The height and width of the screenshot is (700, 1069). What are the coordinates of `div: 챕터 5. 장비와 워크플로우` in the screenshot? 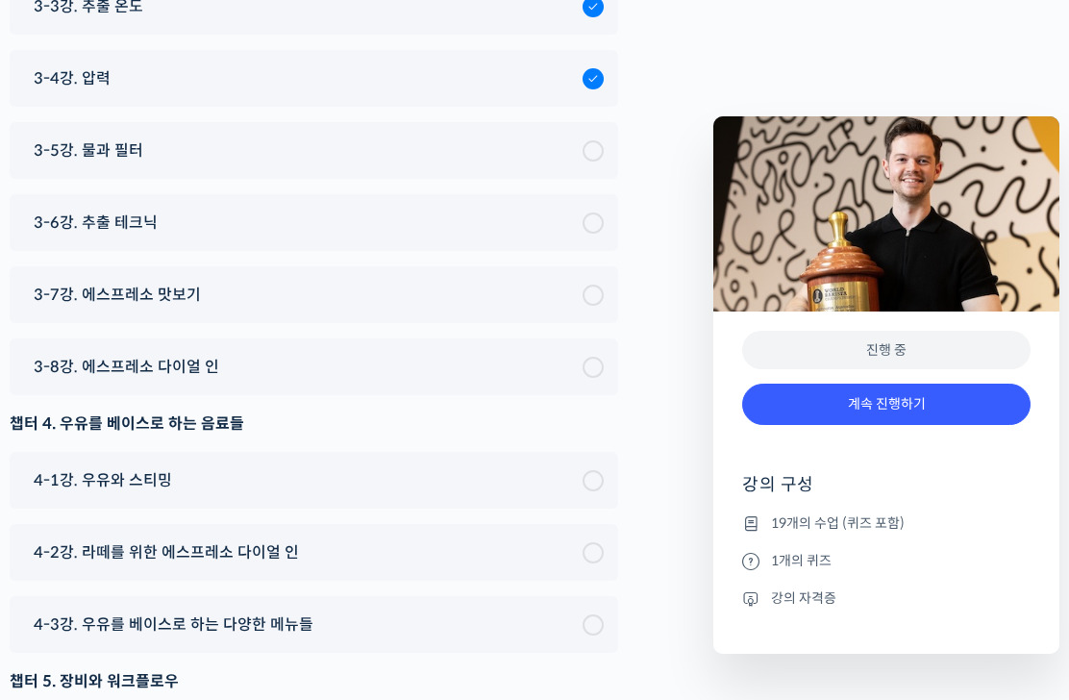 It's located at (313, 681).